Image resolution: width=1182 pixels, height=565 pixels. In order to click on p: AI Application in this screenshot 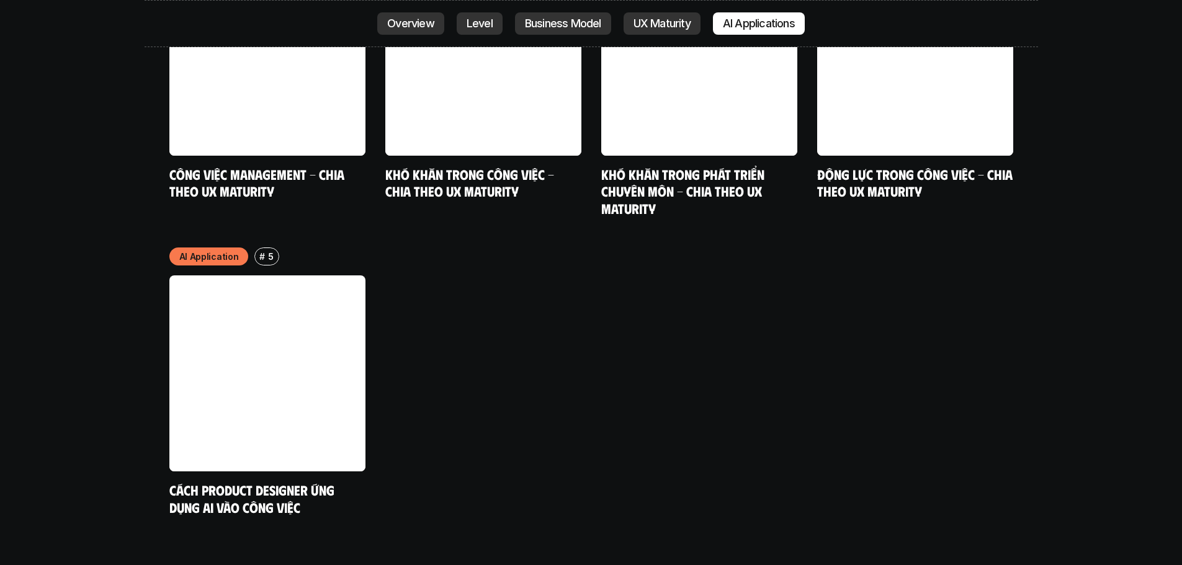, I will do `click(209, 256)`.